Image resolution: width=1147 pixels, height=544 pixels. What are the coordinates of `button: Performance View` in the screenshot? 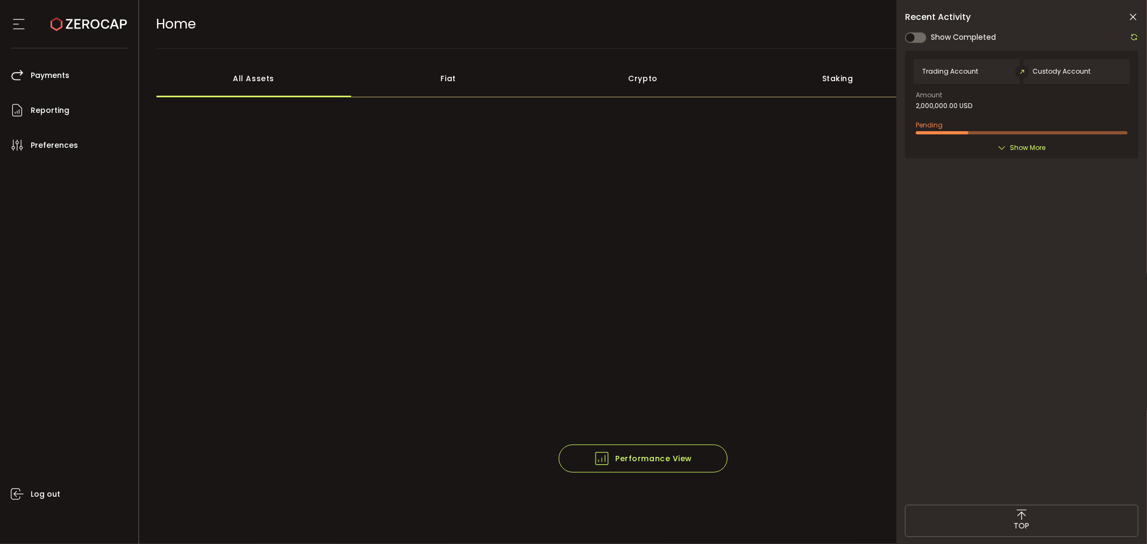 It's located at (643, 459).